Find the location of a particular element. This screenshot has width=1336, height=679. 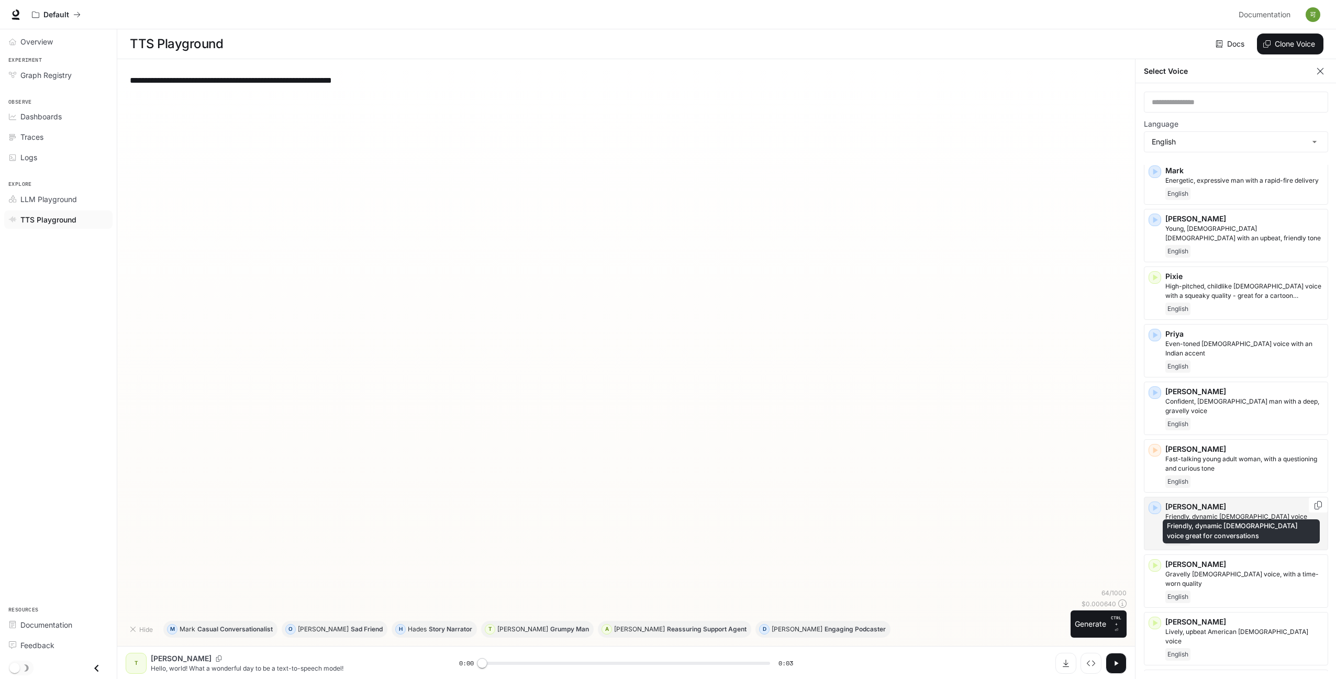

div: H is located at coordinates (401, 629).